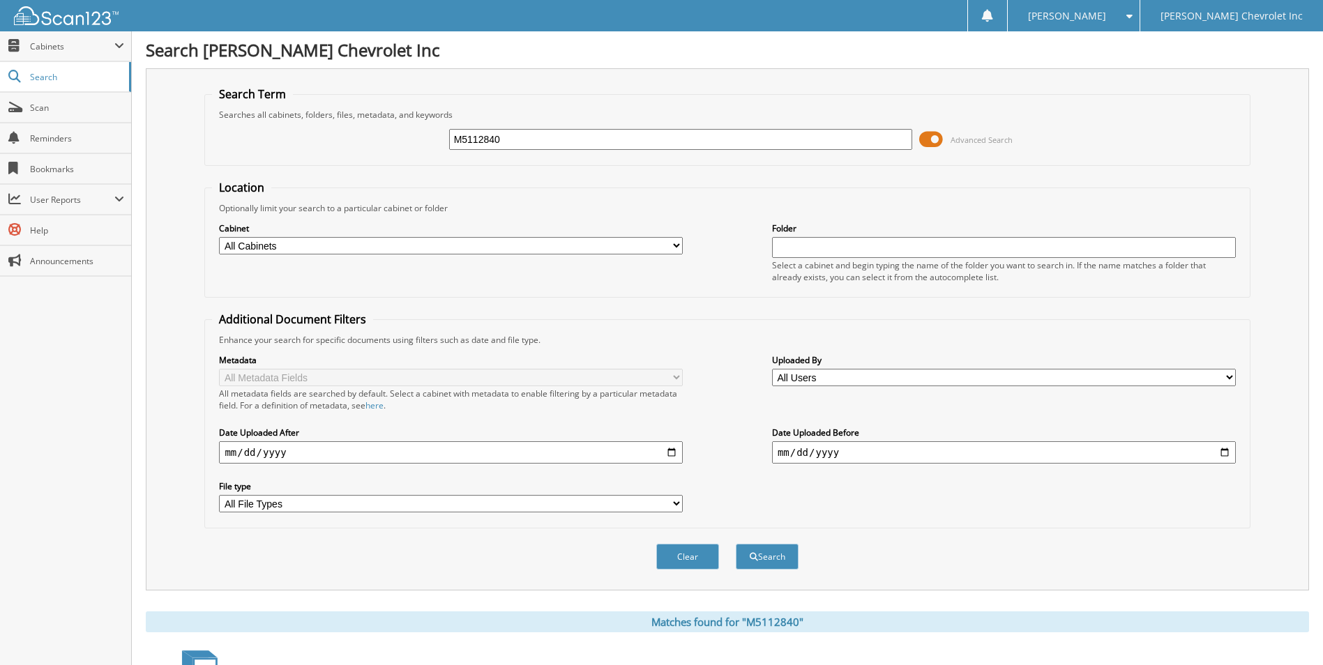 The width and height of the screenshot is (1323, 665). I want to click on div: Searches all cabinets, folders, files, metadata, and keywords, so click(727, 114).